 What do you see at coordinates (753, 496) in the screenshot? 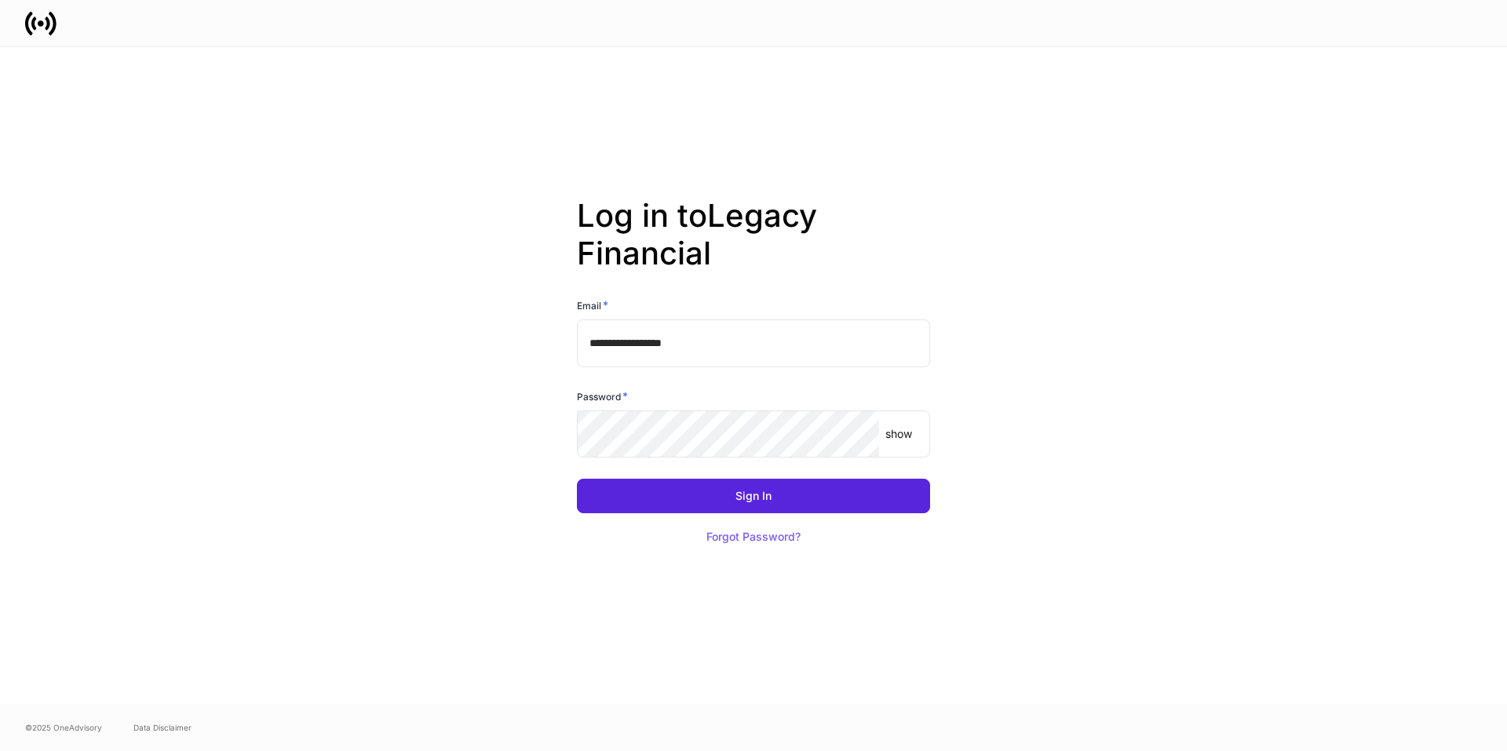
I see `button: Sign In` at bounding box center [753, 496].